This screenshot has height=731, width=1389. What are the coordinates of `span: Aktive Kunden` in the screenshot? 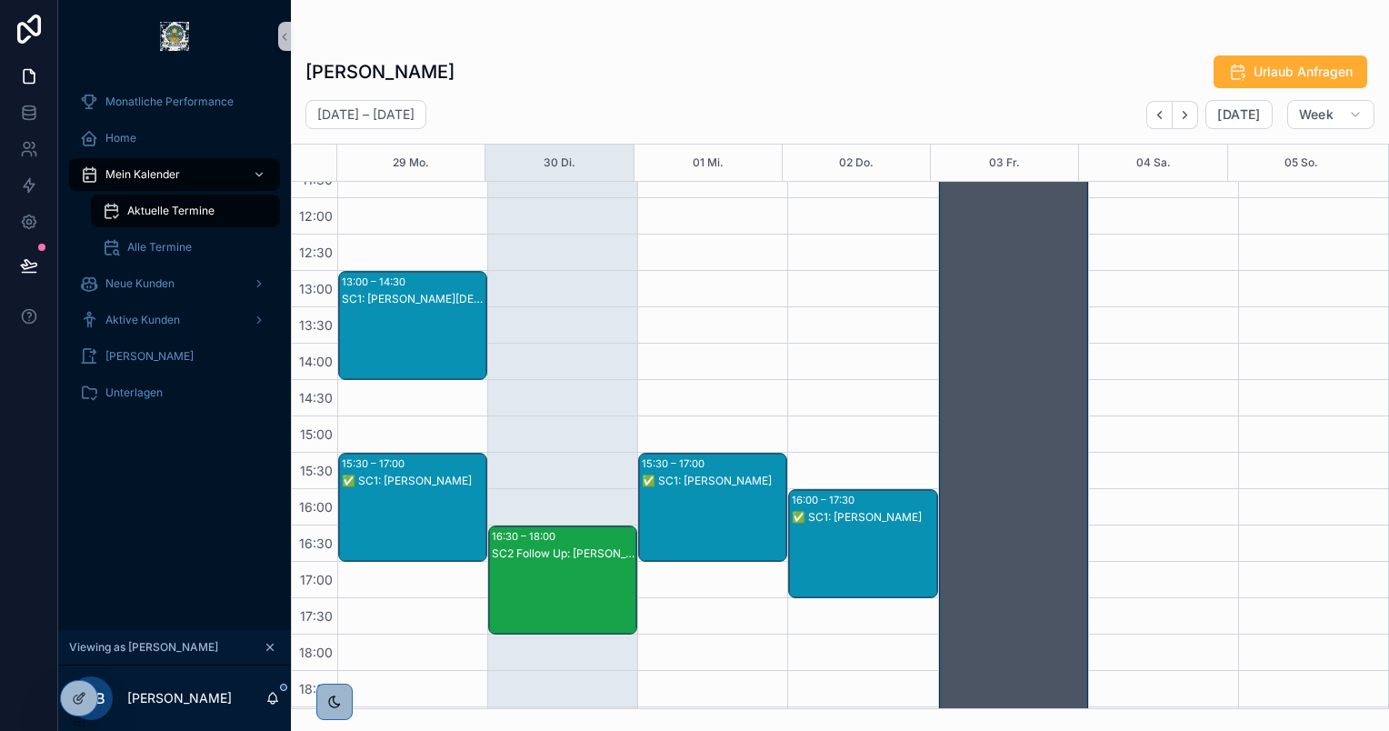 It's located at (143, 320).